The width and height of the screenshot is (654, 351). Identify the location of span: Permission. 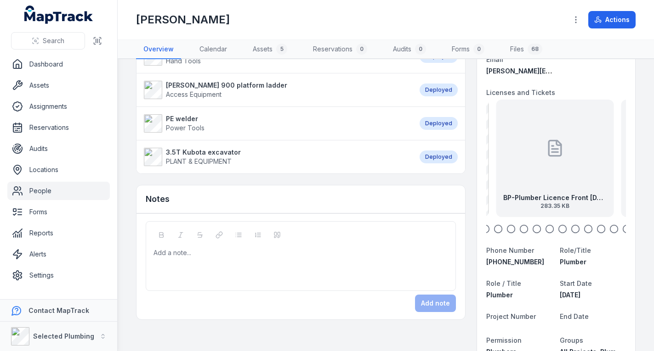
(503, 340).